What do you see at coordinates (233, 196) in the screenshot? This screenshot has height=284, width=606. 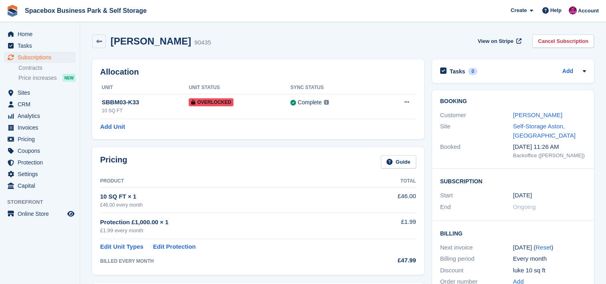 I see `div: 10 SQ FT × 1` at bounding box center [233, 196].